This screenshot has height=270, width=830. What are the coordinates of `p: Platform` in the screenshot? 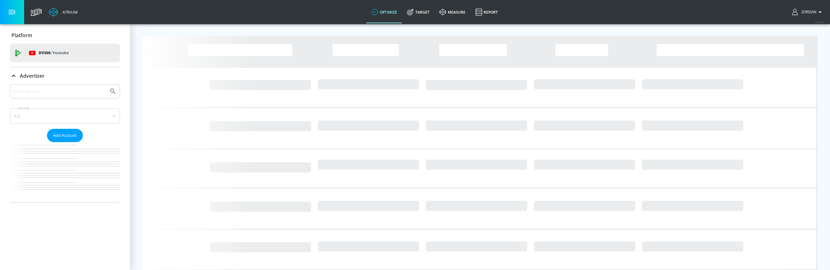 It's located at (22, 35).